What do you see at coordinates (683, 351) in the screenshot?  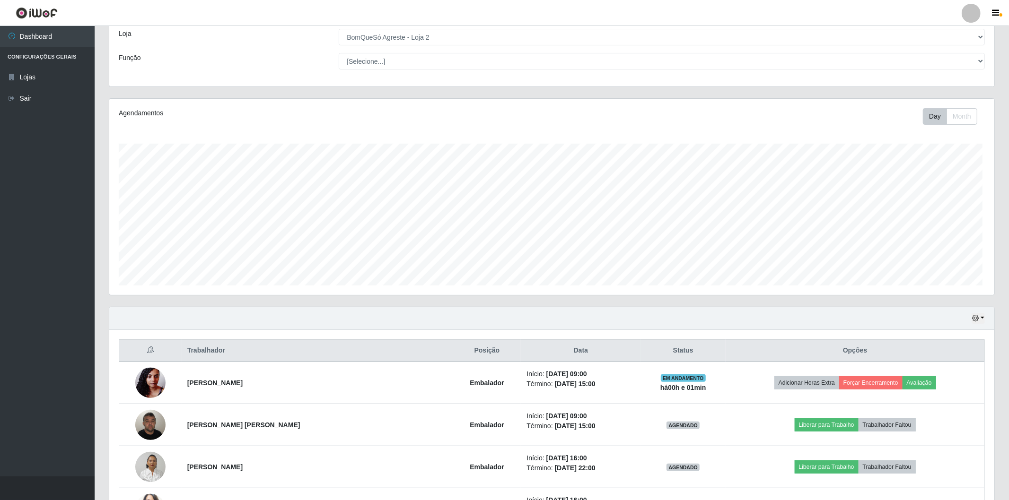 I see `th: Status` at bounding box center [683, 351].